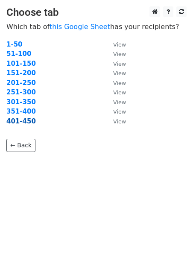  What do you see at coordinates (15, 44) in the screenshot?
I see `strong: 1-50` at bounding box center [15, 44].